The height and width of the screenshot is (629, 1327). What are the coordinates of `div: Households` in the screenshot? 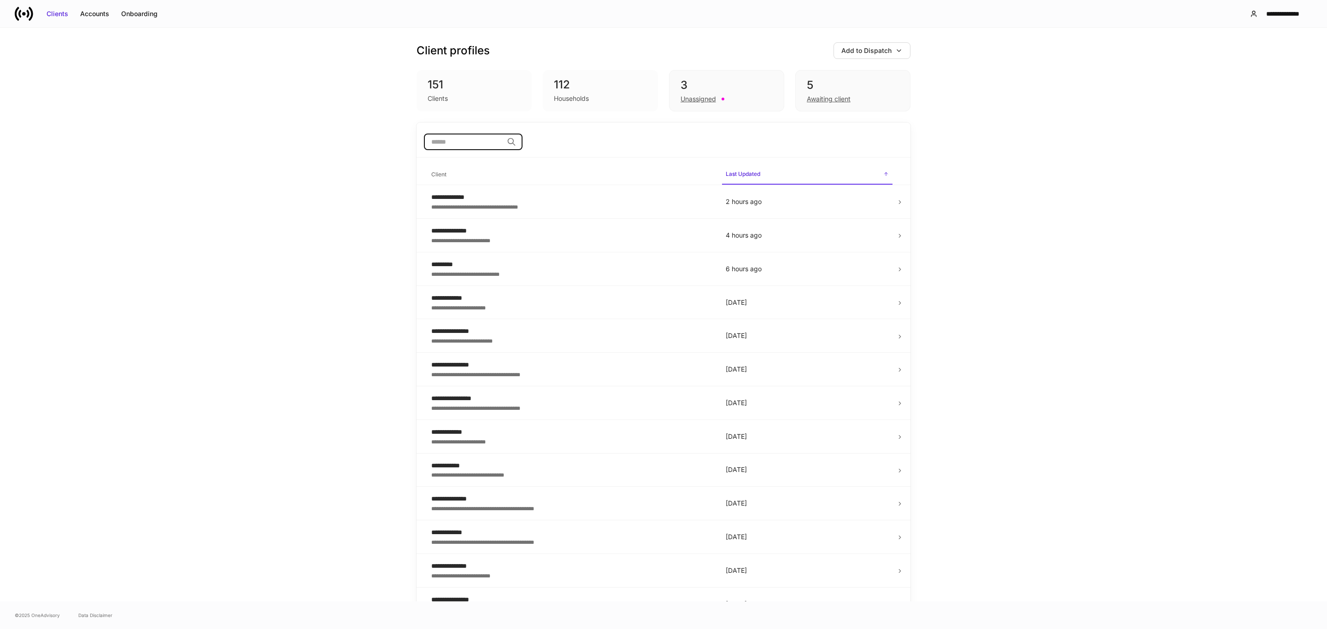 It's located at (571, 99).